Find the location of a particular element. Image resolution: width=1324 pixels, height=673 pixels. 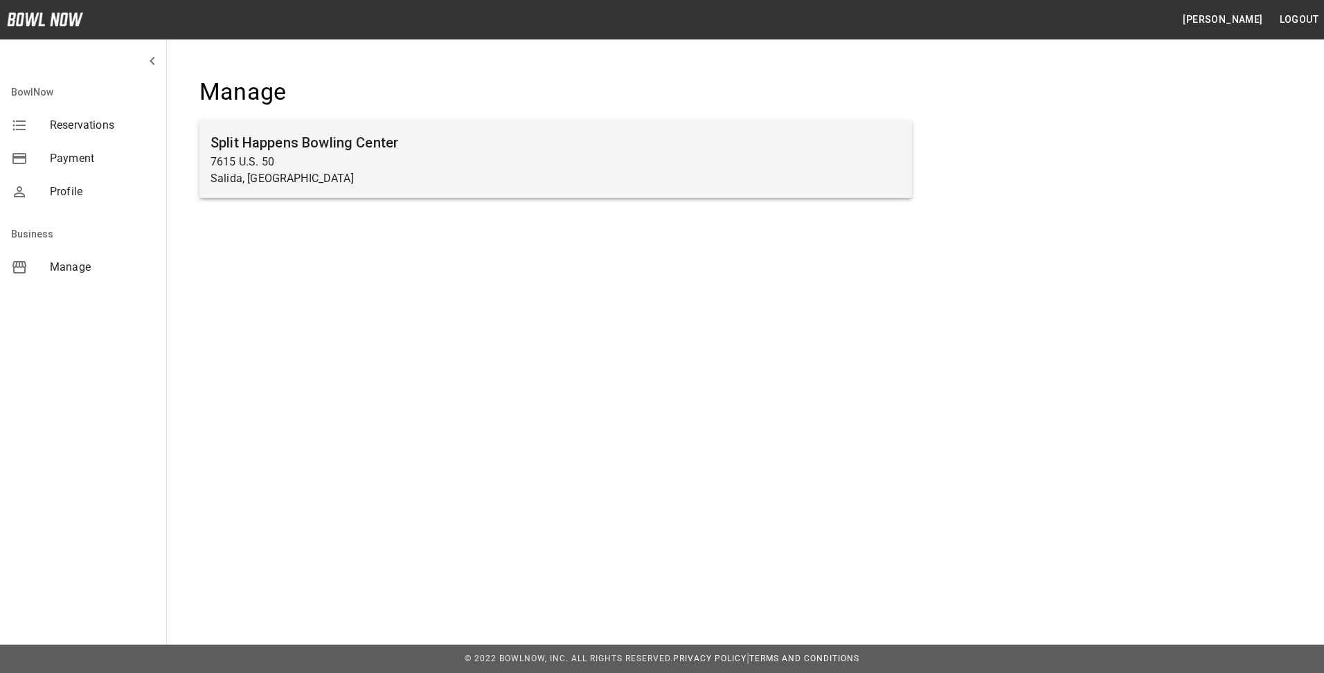

span: Manage is located at coordinates (102, 267).